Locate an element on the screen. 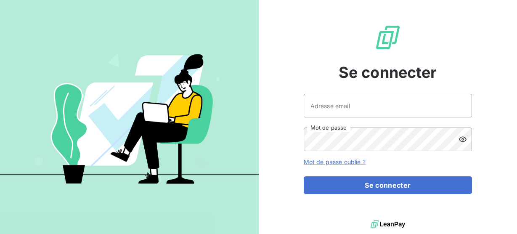 The width and height of the screenshot is (517, 234). span: Se connecter is located at coordinates (388, 72).